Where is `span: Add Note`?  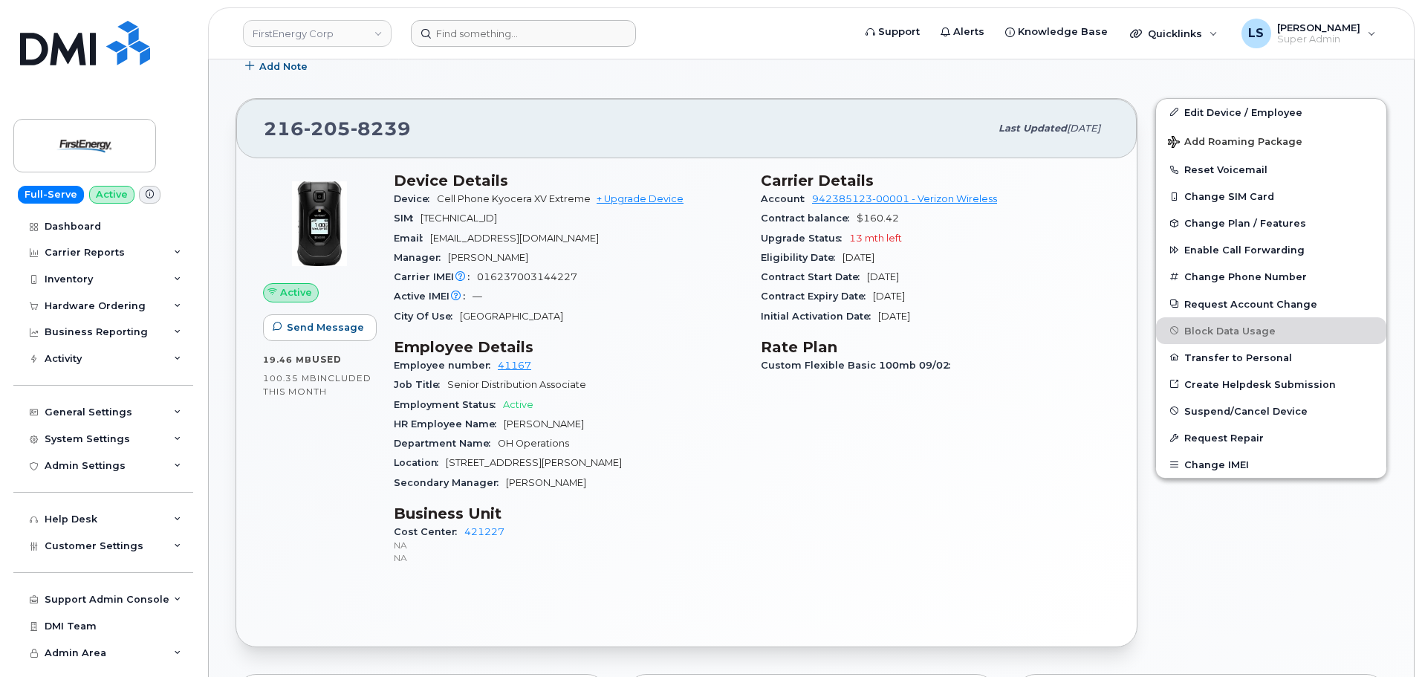 span: Add Note is located at coordinates (283, 66).